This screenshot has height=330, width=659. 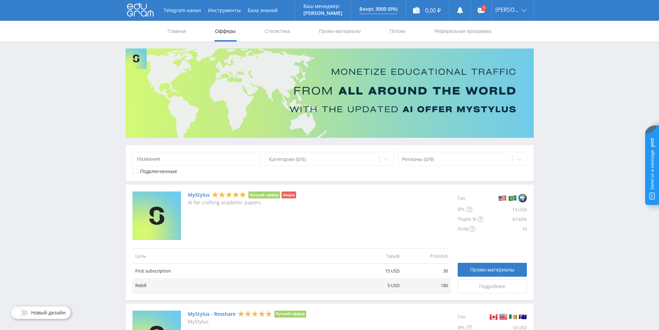 What do you see at coordinates (470, 219) in the screenshot?
I see `div: Подтв. %` at bounding box center [470, 219].